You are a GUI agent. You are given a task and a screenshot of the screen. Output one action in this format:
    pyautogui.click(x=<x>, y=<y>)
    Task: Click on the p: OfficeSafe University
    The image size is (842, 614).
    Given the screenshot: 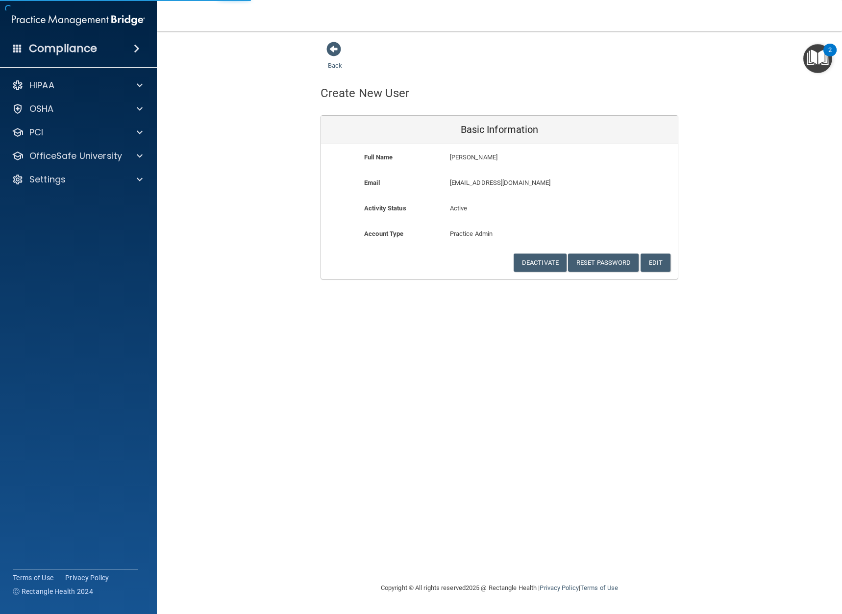 What is the action you would take?
    pyautogui.click(x=76, y=156)
    